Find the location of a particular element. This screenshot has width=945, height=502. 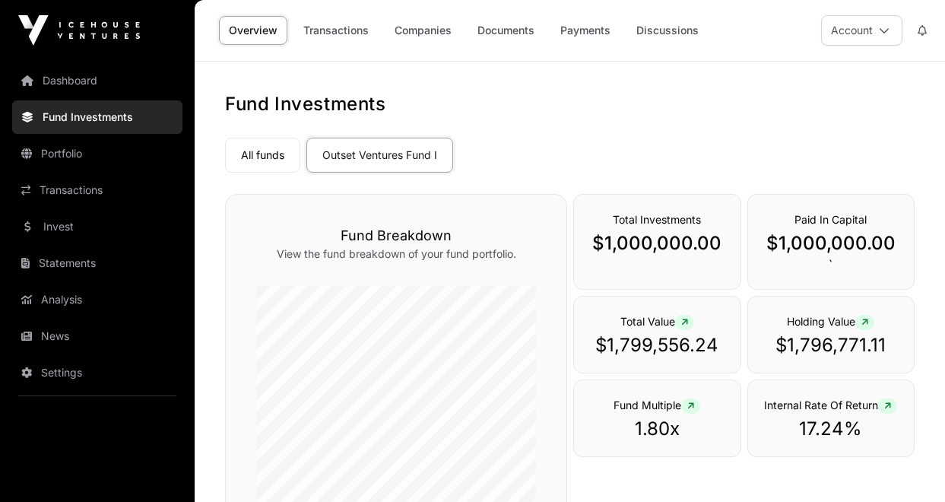

a: Invest is located at coordinates (97, 227).